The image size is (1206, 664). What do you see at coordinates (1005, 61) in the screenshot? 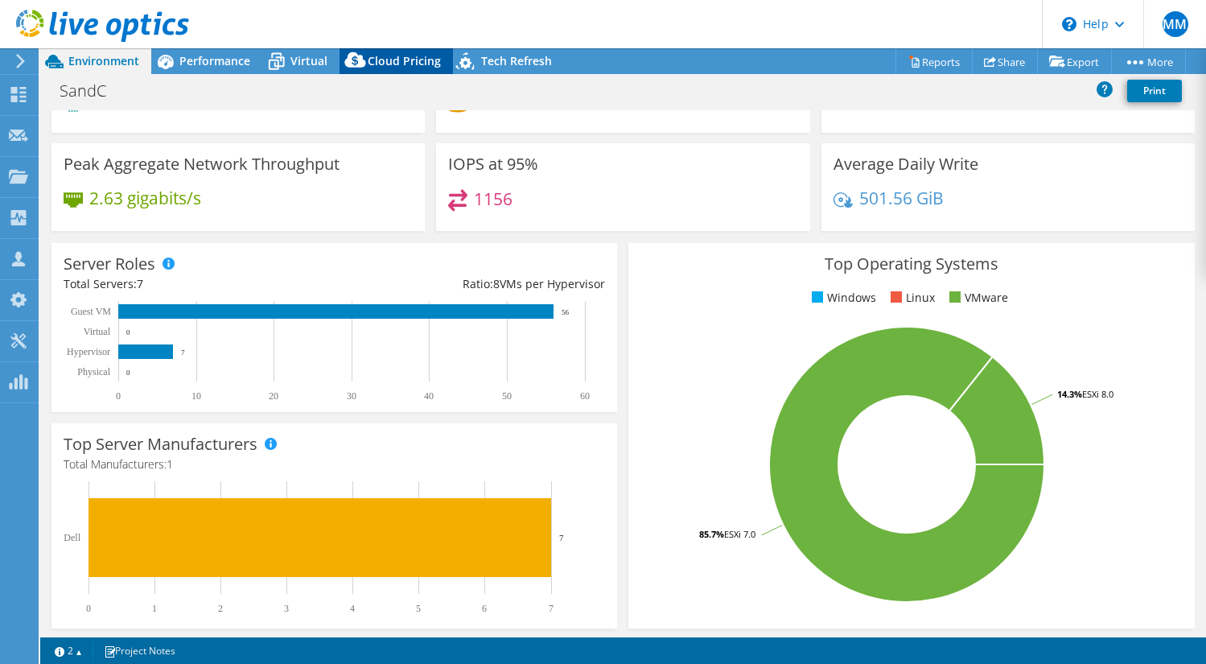
I see `a: Share` at bounding box center [1005, 61].